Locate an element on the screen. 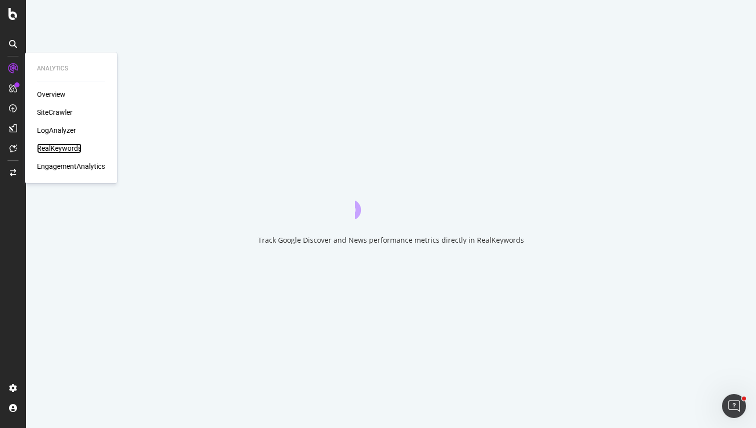 The height and width of the screenshot is (428, 756). a: Overview is located at coordinates (51, 94).